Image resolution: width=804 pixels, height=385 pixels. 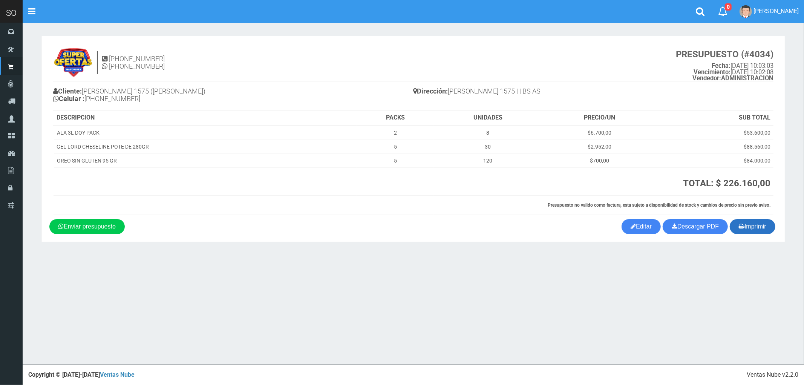 I want to click on td: $2.952,00, so click(x=599, y=147).